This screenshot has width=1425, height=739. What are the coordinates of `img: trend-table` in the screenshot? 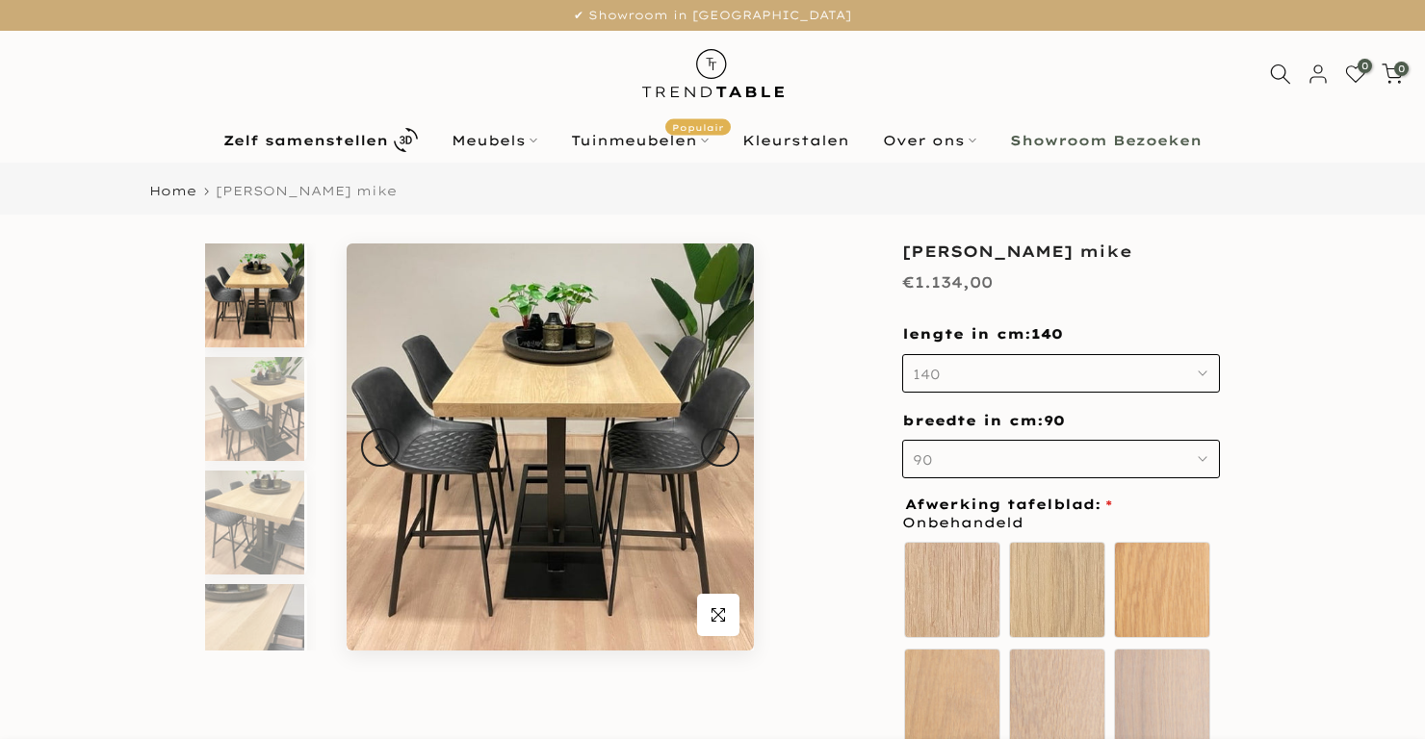 It's located at (712, 73).